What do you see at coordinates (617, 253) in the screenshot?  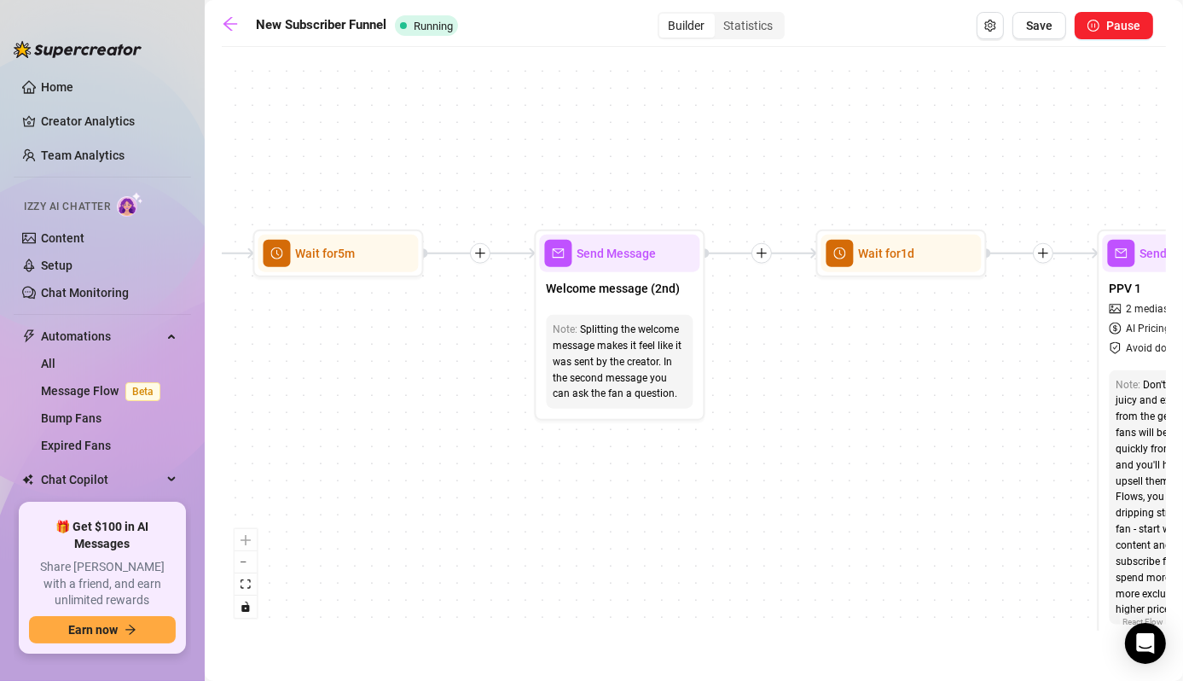 I see `span: Send Message` at bounding box center [617, 253].